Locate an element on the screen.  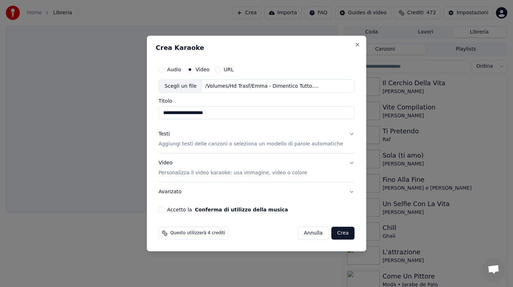
button: VideoPersonalizza il video karaoke: usa immagine, video o colore is located at coordinates (257, 168).